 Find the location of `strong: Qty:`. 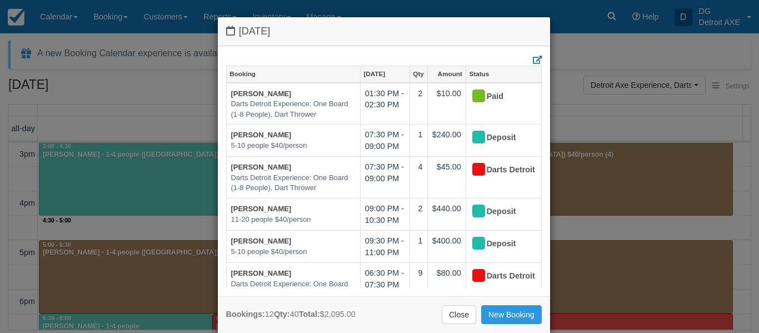

strong: Qty: is located at coordinates (282, 314).